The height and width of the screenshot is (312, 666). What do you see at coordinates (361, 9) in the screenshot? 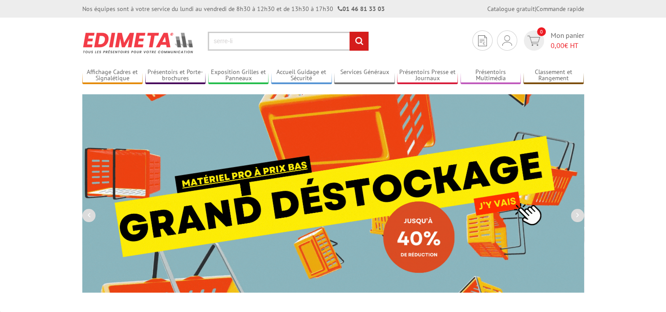
I see `strong: 01 46 81 33 03` at bounding box center [361, 9].